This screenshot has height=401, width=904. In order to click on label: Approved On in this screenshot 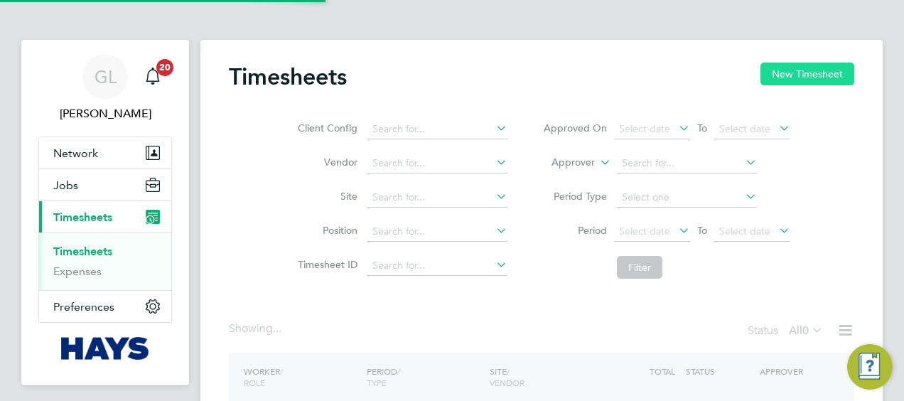, I will do `click(575, 128)`.